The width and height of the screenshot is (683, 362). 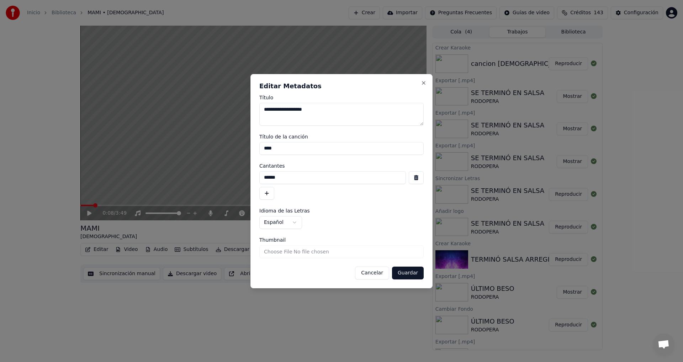 I want to click on h2: Editar Metadatos, so click(x=342, y=86).